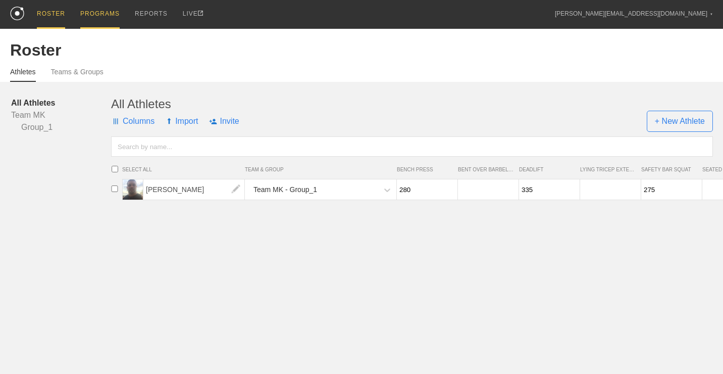  What do you see at coordinates (486, 169) in the screenshot?
I see `span: BENT OVER BARBELL ROW` at bounding box center [486, 169].